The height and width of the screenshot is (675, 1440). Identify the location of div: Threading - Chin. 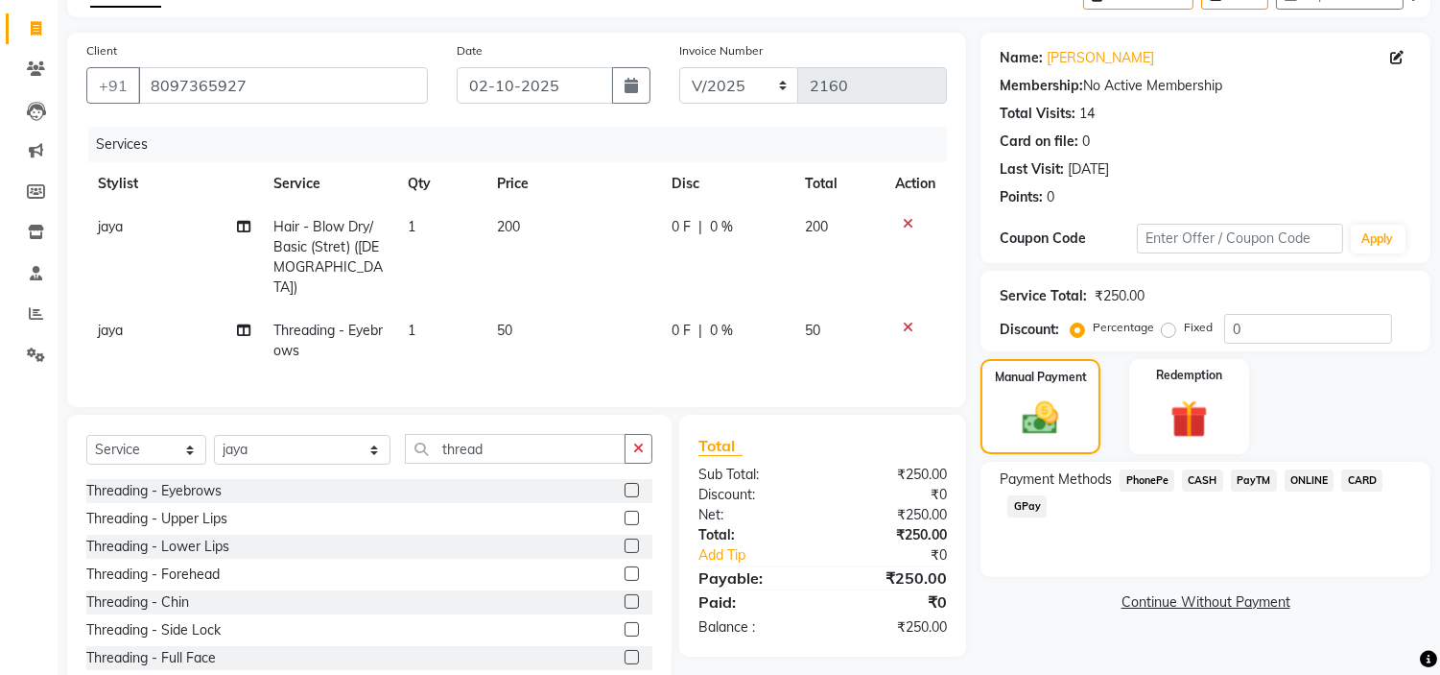
(137, 602).